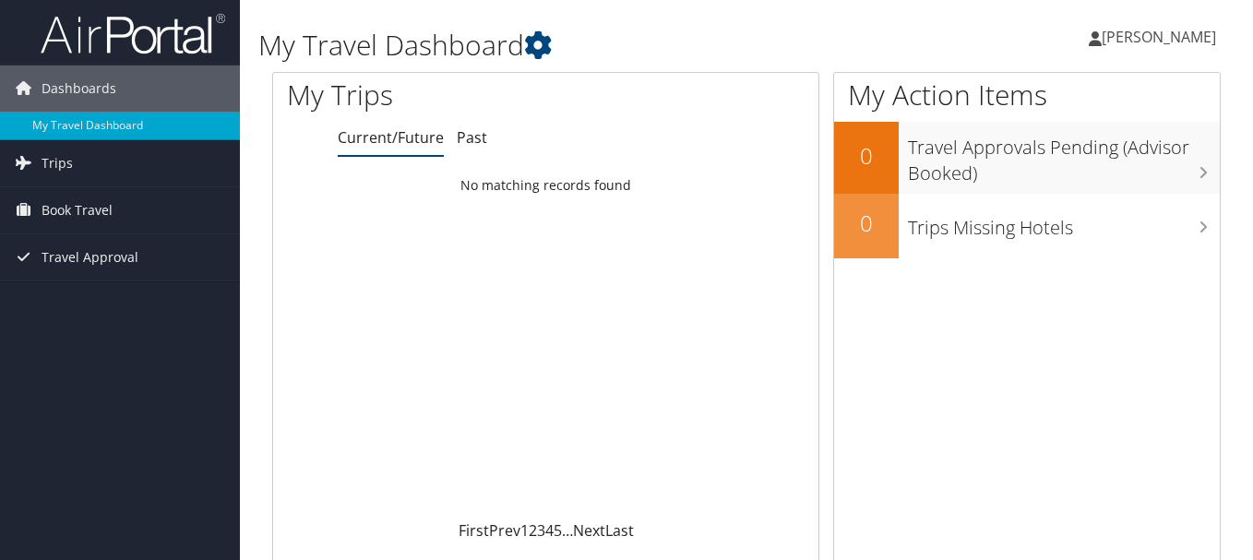 The image size is (1253, 560). What do you see at coordinates (549, 530) in the screenshot?
I see `a: 4` at bounding box center [549, 530].